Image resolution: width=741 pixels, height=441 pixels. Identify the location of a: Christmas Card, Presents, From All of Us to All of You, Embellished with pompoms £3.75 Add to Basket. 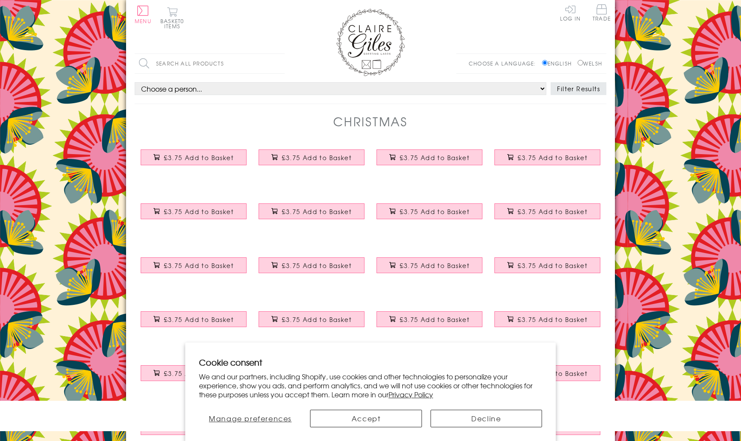
(547, 324).